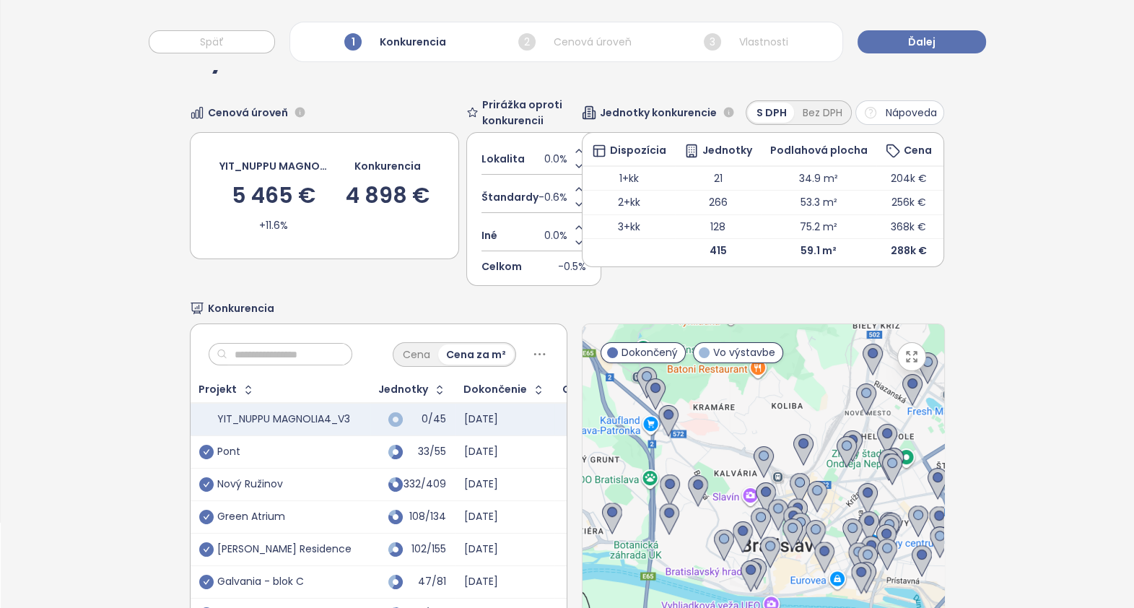 This screenshot has width=1134, height=608. Describe the element at coordinates (428, 516) in the screenshot. I see `div: 108/134` at that location.